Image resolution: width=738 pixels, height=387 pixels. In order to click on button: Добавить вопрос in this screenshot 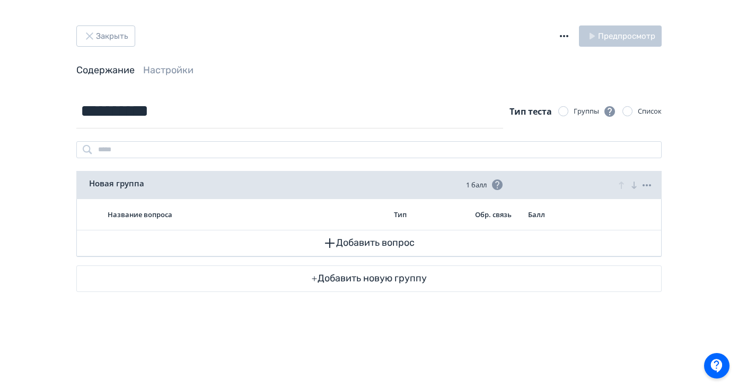, I will do `click(369, 243)`.